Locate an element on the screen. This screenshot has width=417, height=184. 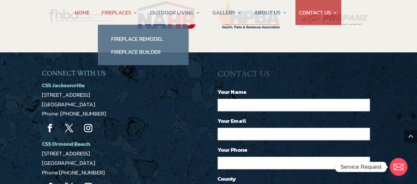
span: CSS Jacksonville is located at coordinates (63, 85).